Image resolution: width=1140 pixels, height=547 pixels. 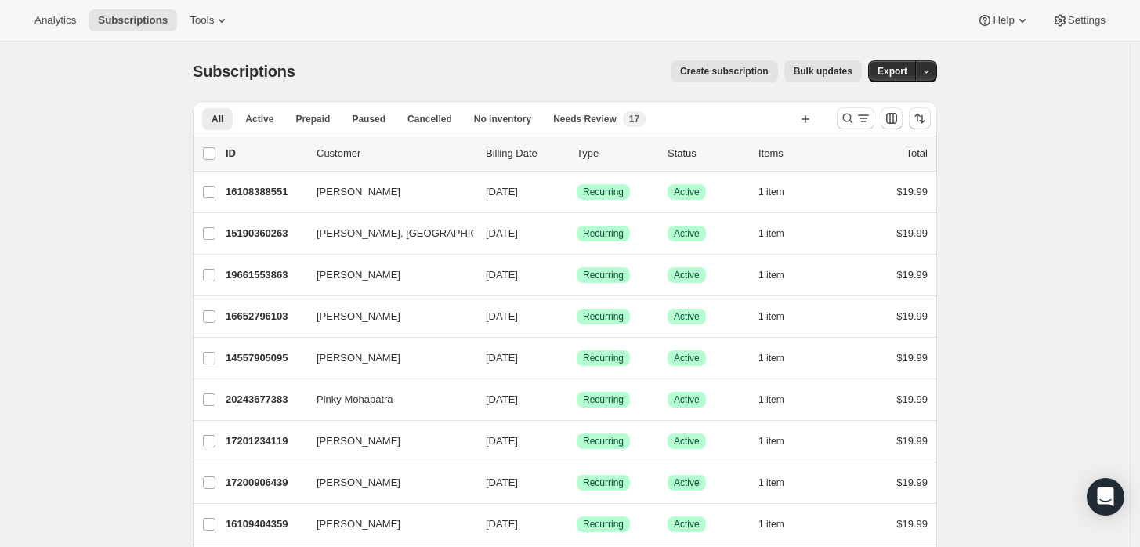 What do you see at coordinates (385, 399) in the screenshot?
I see `button: Pinky Mohapatra` at bounding box center [385, 399].